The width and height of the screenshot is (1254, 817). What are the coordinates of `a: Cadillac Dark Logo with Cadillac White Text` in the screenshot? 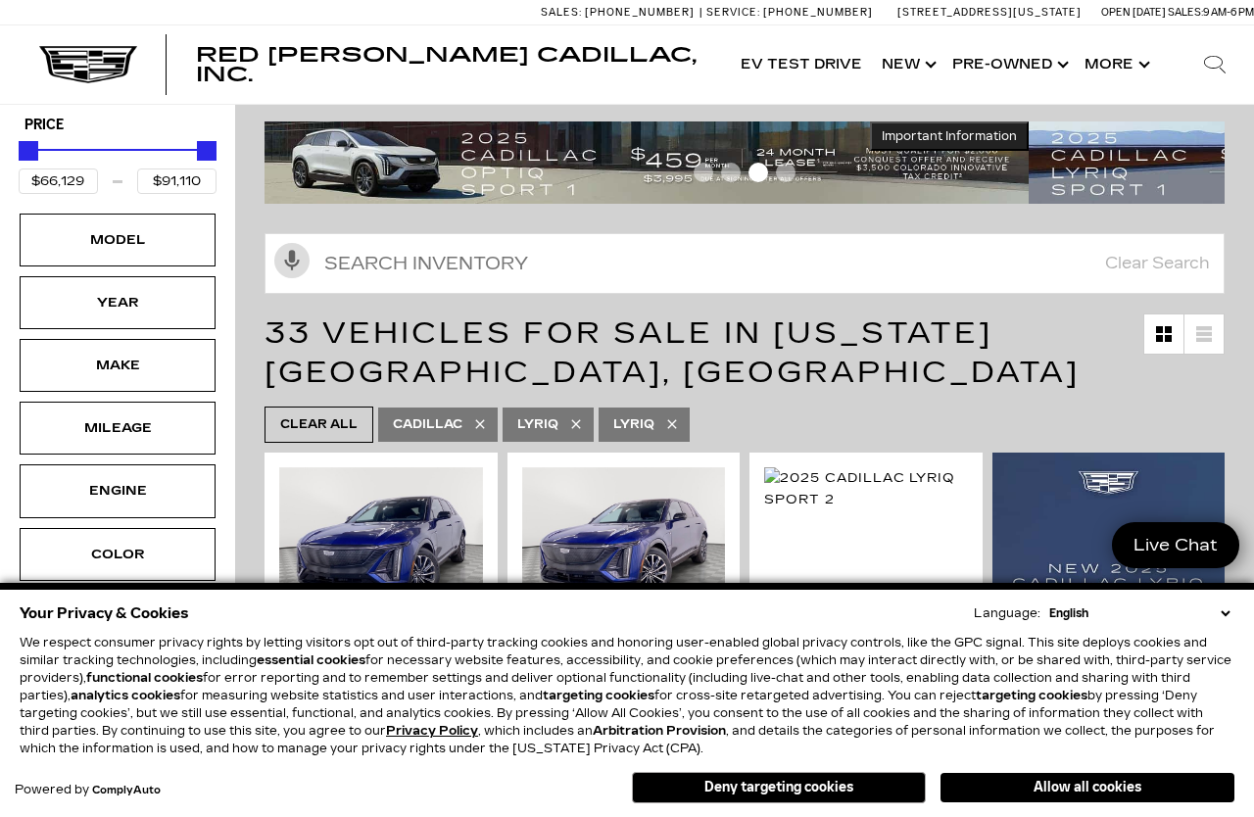 It's located at (88, 65).